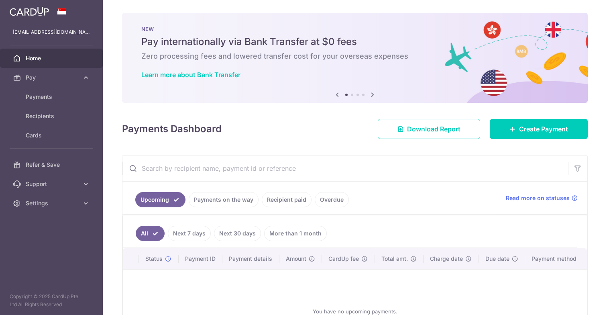 The image size is (607, 315). Describe the element at coordinates (355, 56) in the screenshot. I see `h6: Zero processing fees and lowered transfer cost for your overseas expenses` at that location.